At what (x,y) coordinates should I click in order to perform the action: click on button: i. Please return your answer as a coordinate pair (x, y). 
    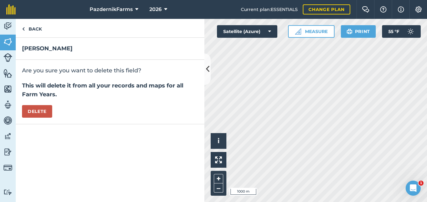
    Looking at the image, I should click on (218, 141).